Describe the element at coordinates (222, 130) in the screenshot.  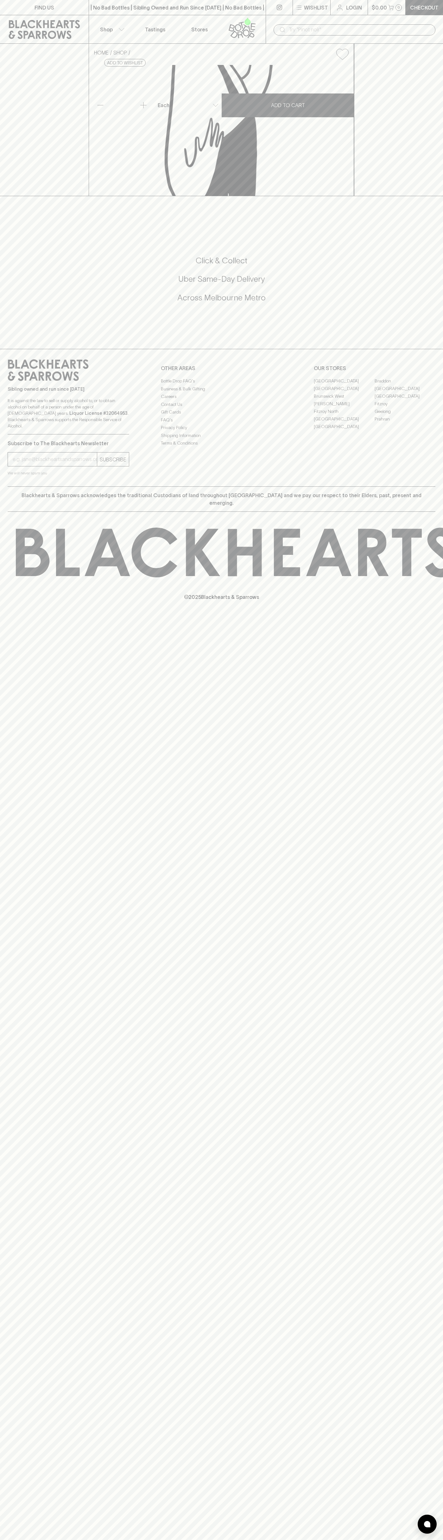
I see `img: Indigo Mandarin Bergamot & Lemon Myrtle Soda 330ml` at that location.